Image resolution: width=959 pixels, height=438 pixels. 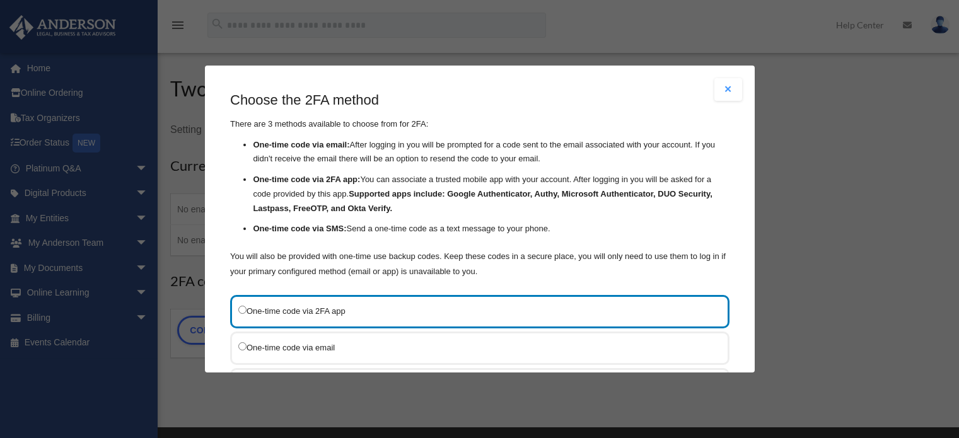 I want to click on li: You can associate a trusted mobile app with your account. After logging in you will be asked for ..., so click(x=491, y=194).